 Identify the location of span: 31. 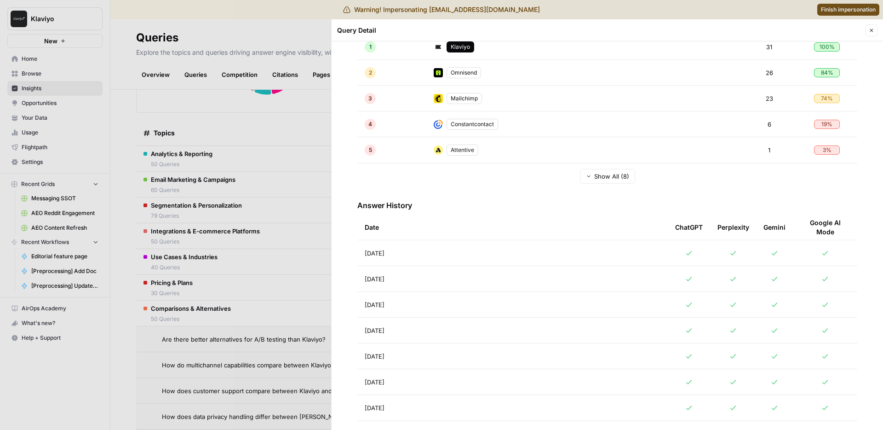
(769, 47).